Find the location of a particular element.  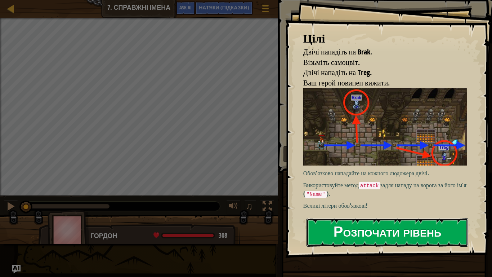

div: Цілі is located at coordinates (385, 39).